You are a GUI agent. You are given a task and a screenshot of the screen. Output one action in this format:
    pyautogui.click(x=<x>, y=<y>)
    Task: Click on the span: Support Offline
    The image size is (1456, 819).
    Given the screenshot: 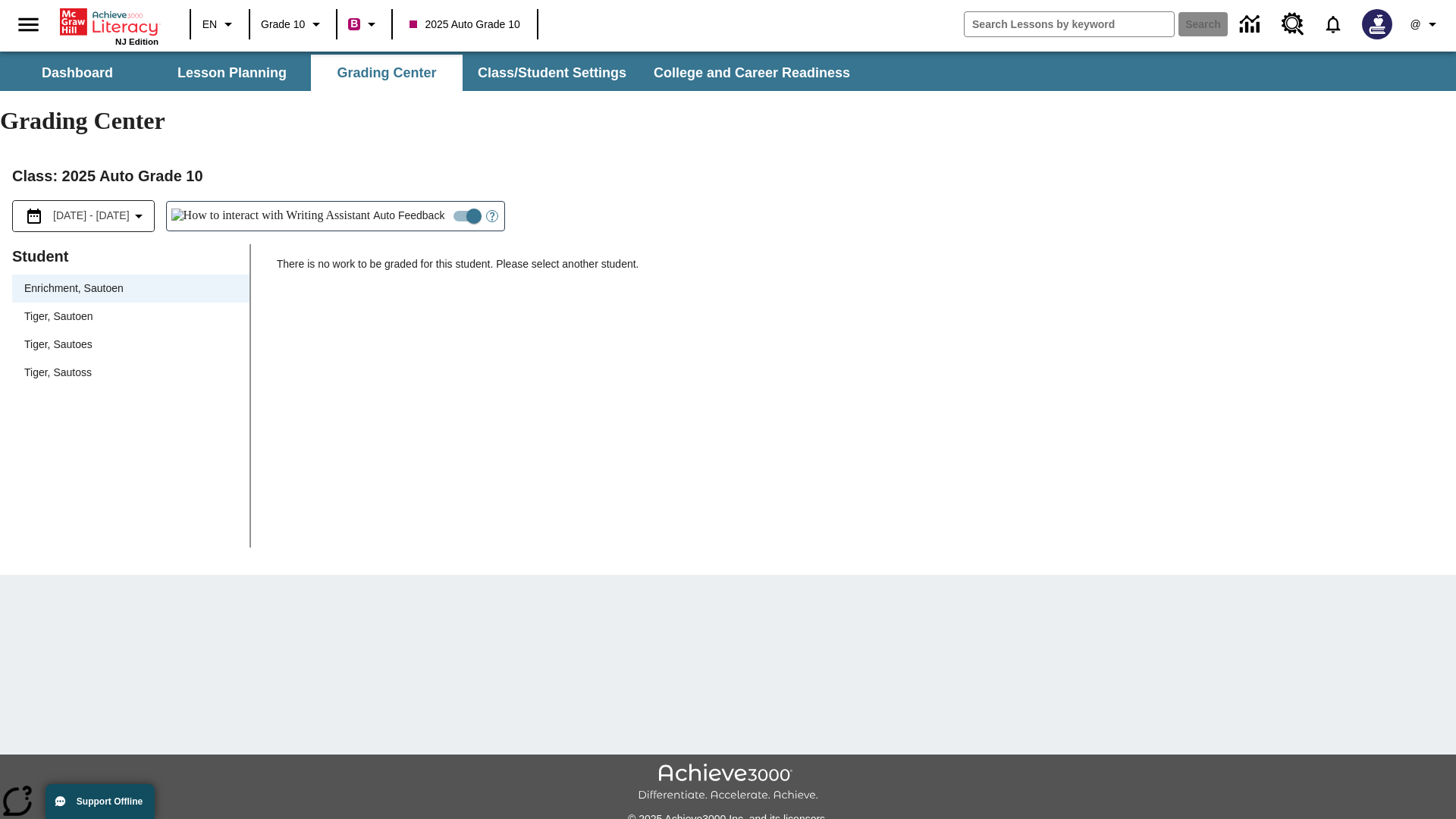 What is the action you would take?
    pyautogui.click(x=109, y=802)
    